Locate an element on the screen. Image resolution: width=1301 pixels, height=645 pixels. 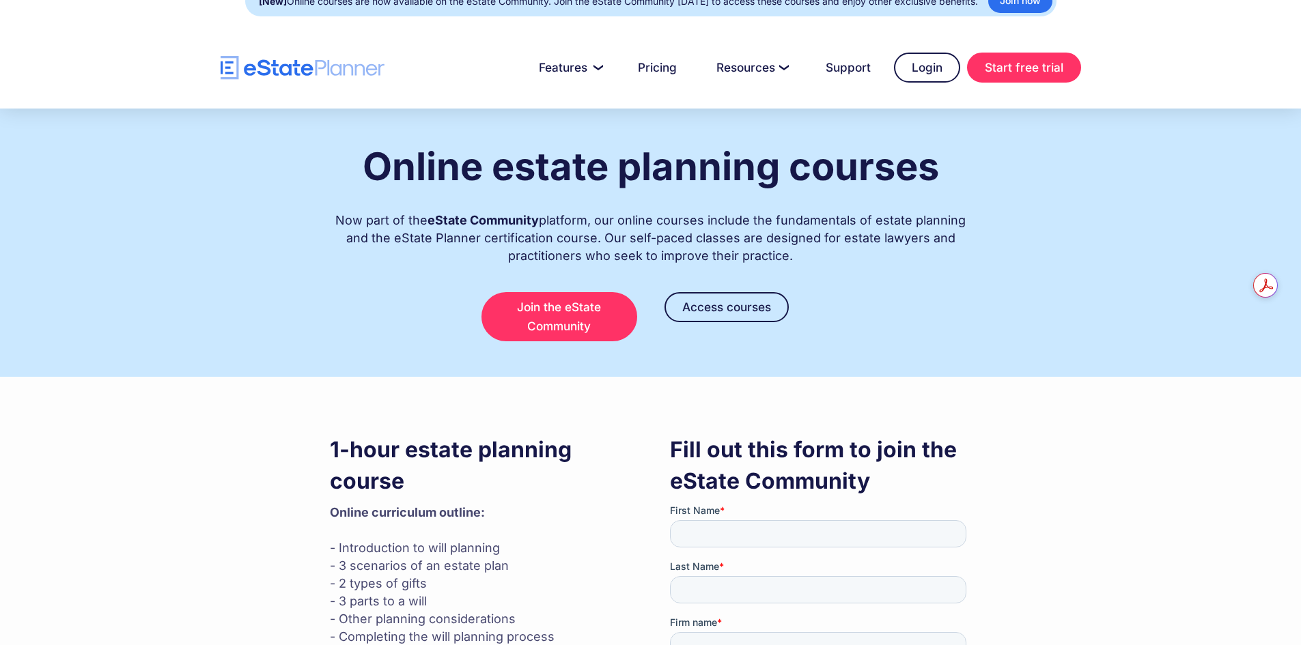
strong: Online curriculum outline: ‍ is located at coordinates (407, 512).